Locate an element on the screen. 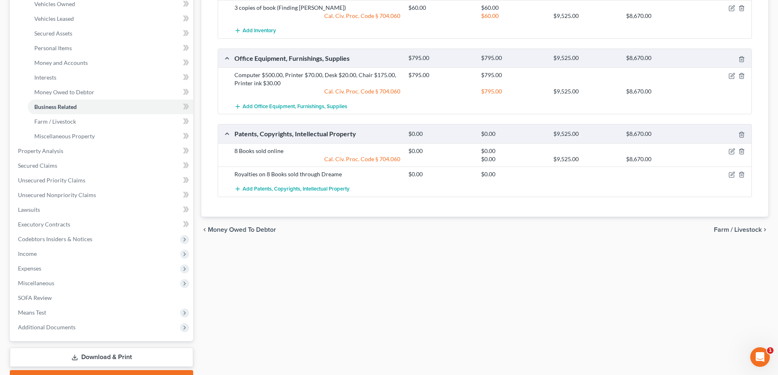 The width and height of the screenshot is (778, 375). a: Unsecured Priority Claims is located at coordinates (102, 181).